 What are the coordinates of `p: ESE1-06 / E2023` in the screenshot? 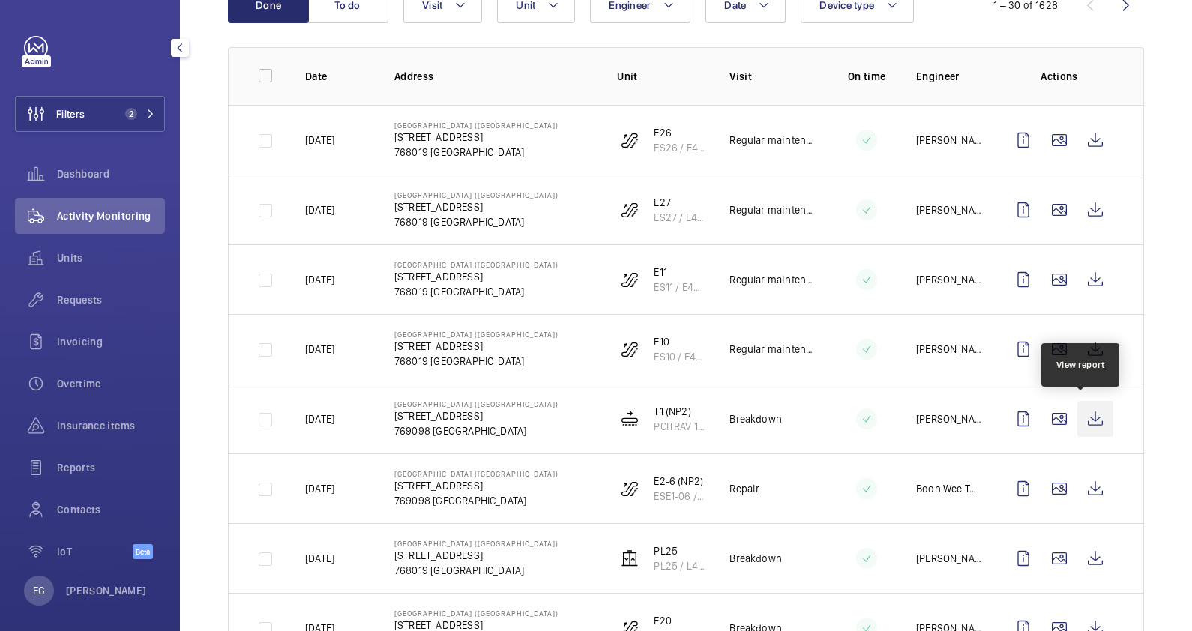 It's located at (679, 496).